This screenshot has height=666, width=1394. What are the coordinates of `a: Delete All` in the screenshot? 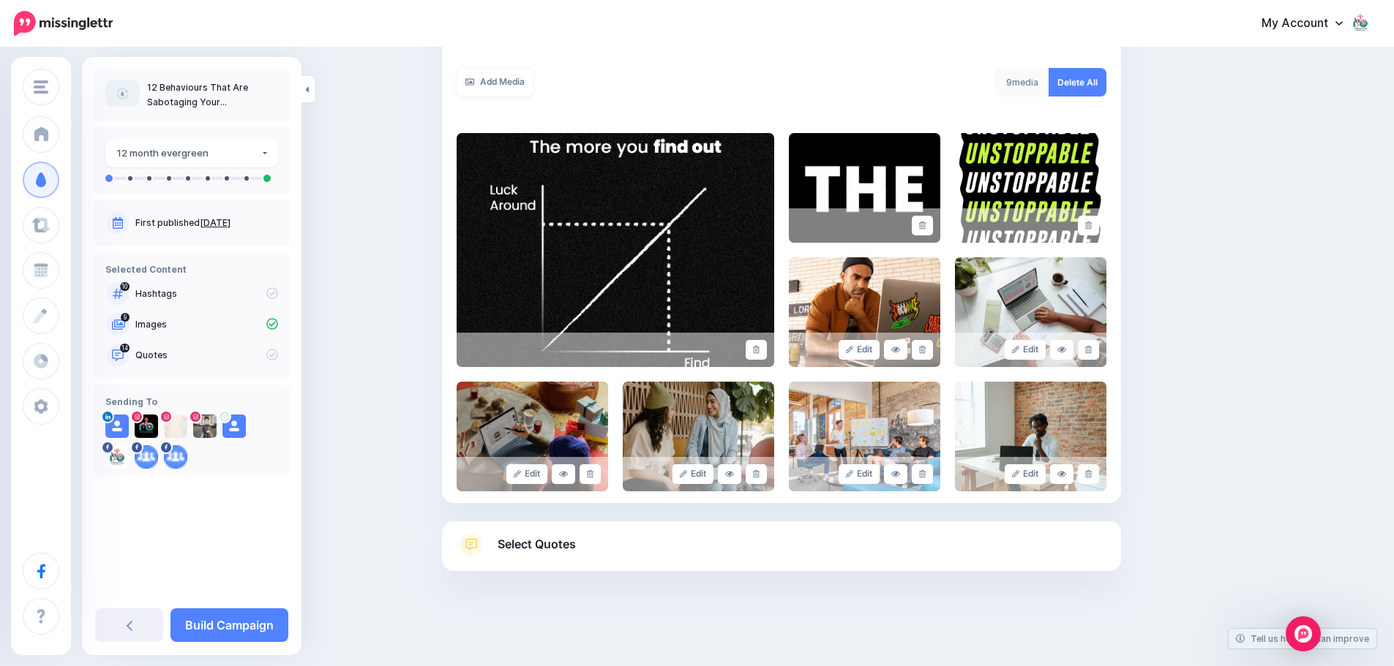 It's located at (1077, 82).